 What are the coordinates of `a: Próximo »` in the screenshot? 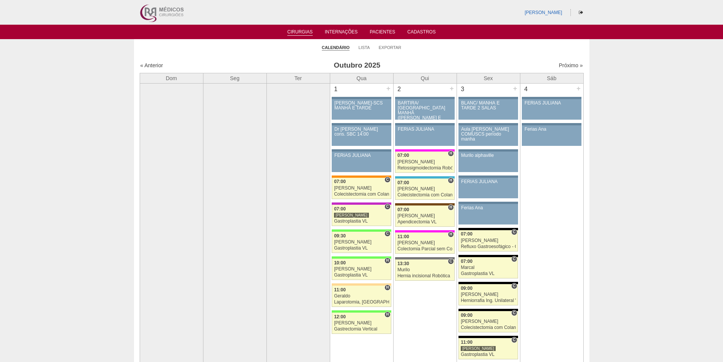 It's located at (570, 65).